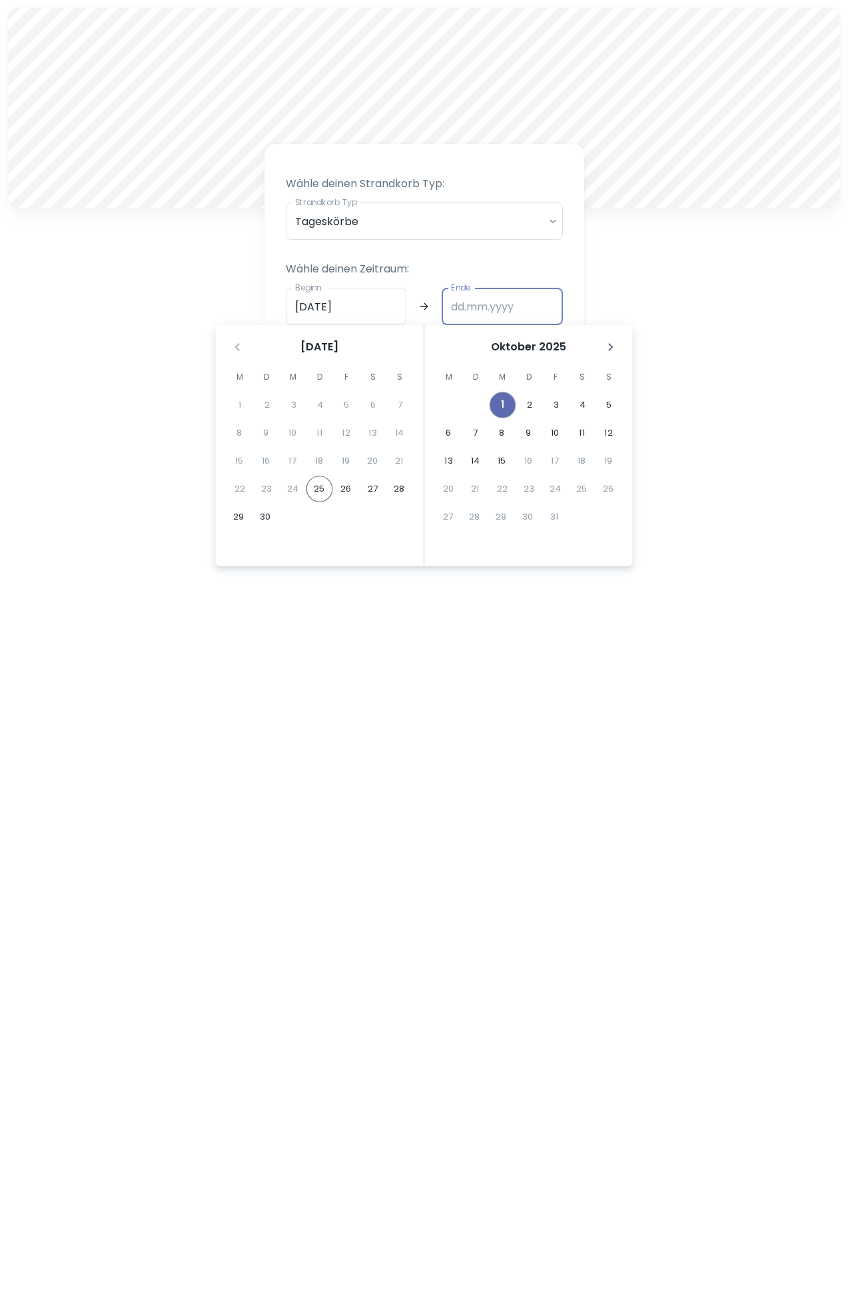 This screenshot has height=1289, width=848. Describe the element at coordinates (424, 269) in the screenshot. I see `p: Wähle deinen Zeitraum:` at that location.